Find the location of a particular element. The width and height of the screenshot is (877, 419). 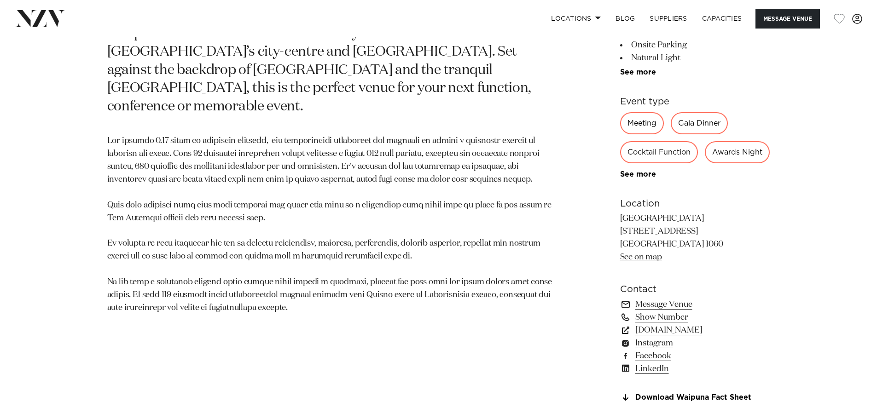

img: nzv-logo.png is located at coordinates (40, 18).